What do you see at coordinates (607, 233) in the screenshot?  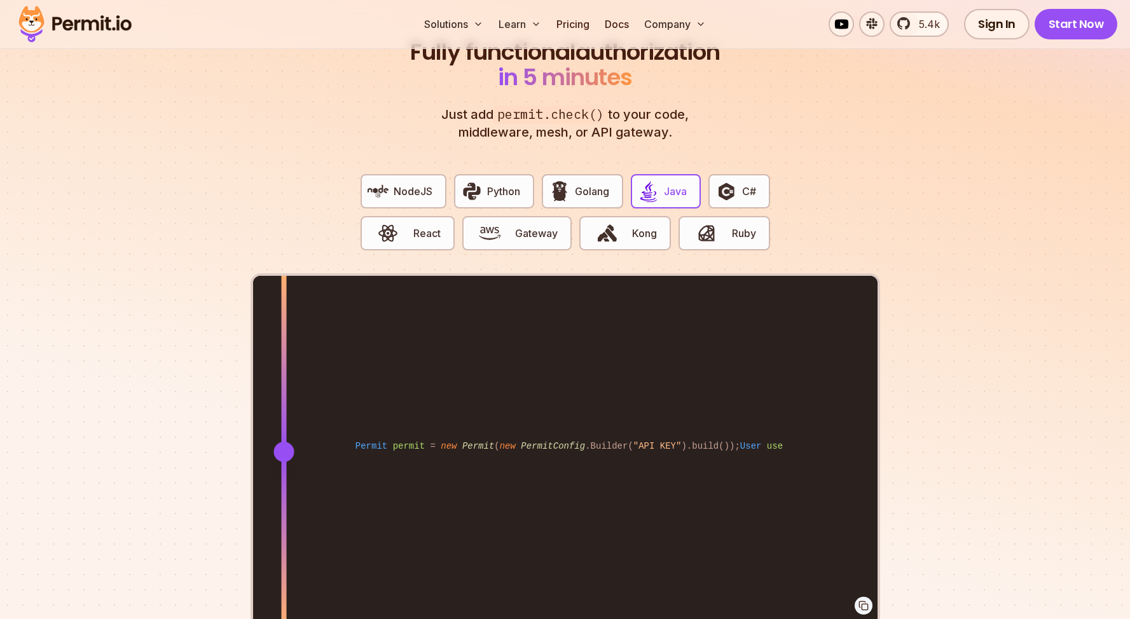 I see `img: Kong` at bounding box center [607, 233].